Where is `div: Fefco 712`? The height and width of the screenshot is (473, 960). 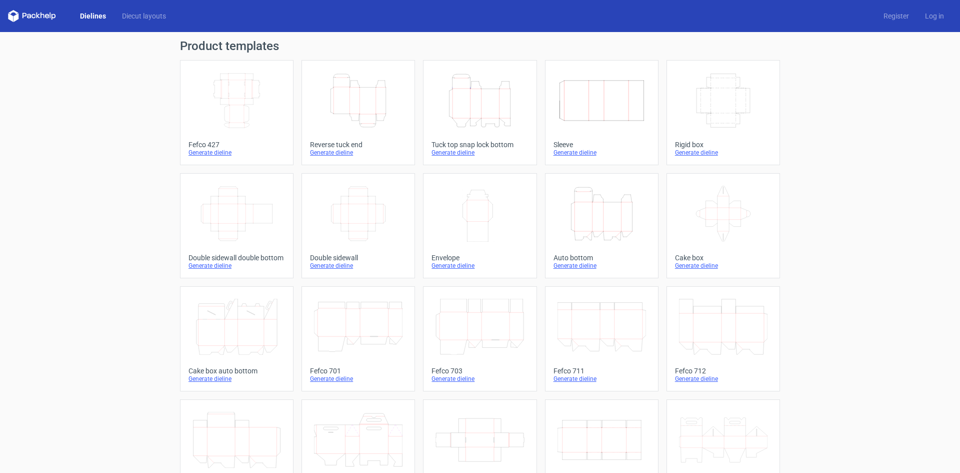
div: Fefco 712 is located at coordinates (723, 371).